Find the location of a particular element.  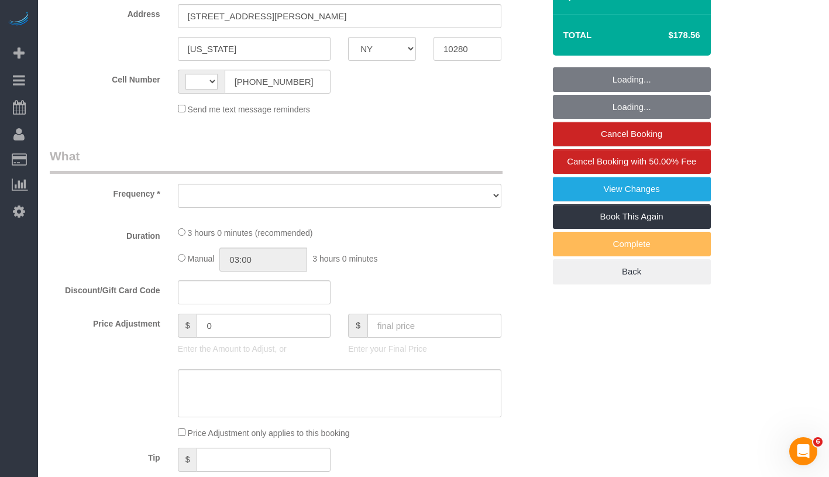

label: Tip is located at coordinates (105, 455).